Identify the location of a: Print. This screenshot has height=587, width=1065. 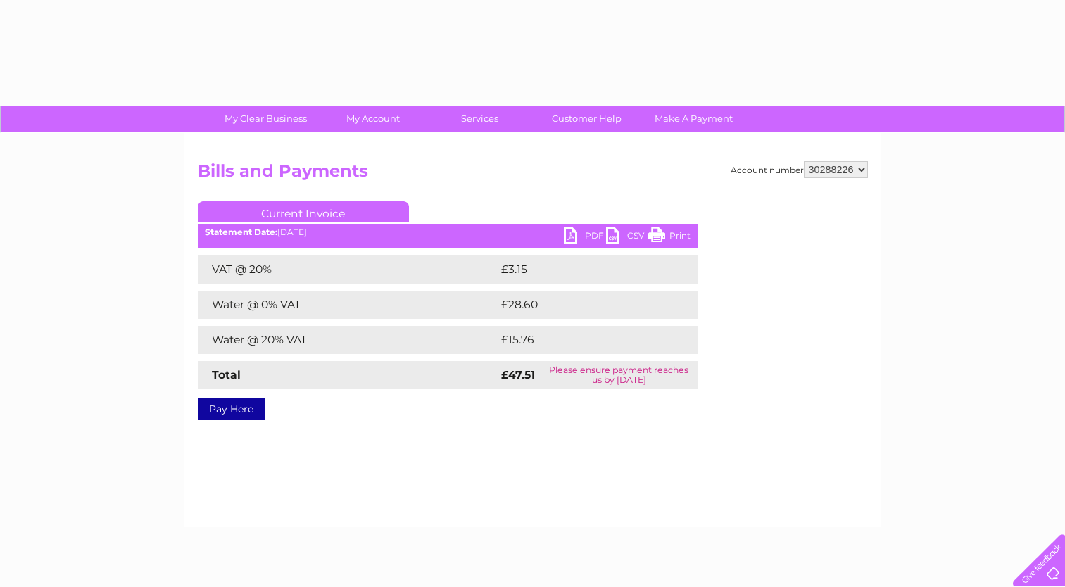
(670, 237).